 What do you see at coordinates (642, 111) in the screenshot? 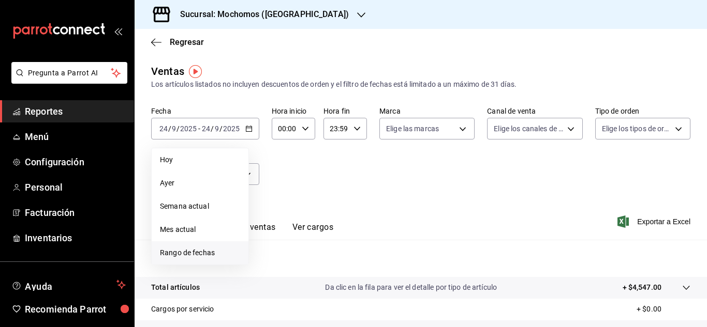
I see `label: Tipo de orden` at bounding box center [642, 111].